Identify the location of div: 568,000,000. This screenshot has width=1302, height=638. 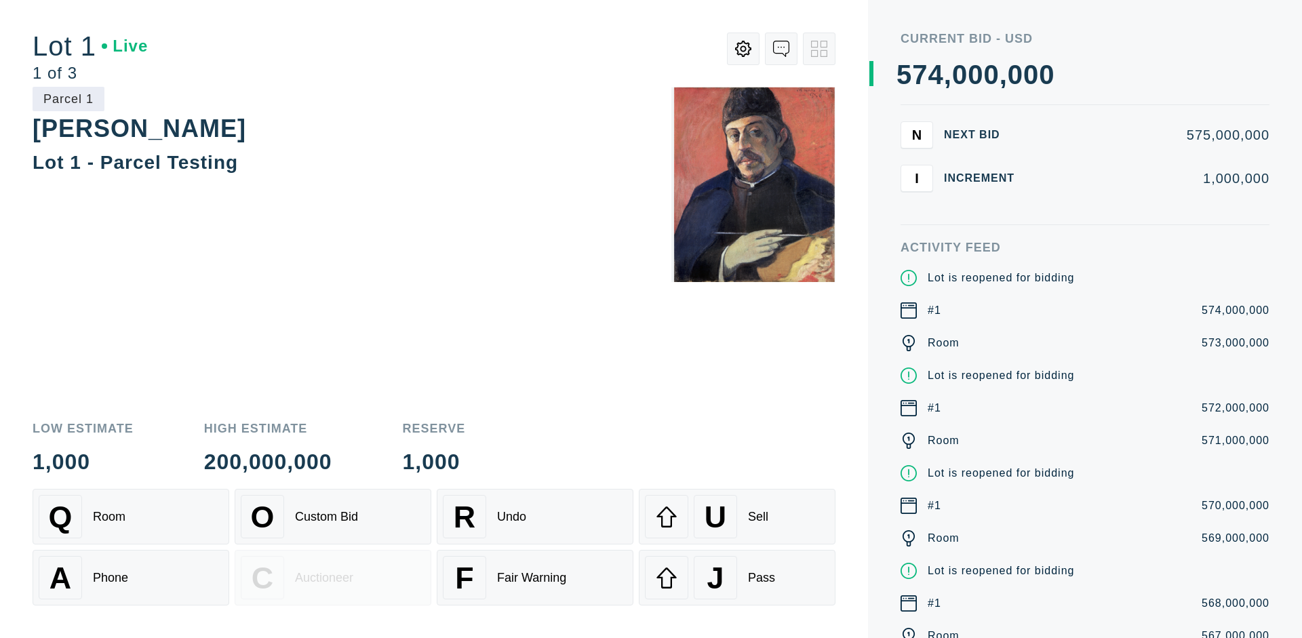
(1236, 604).